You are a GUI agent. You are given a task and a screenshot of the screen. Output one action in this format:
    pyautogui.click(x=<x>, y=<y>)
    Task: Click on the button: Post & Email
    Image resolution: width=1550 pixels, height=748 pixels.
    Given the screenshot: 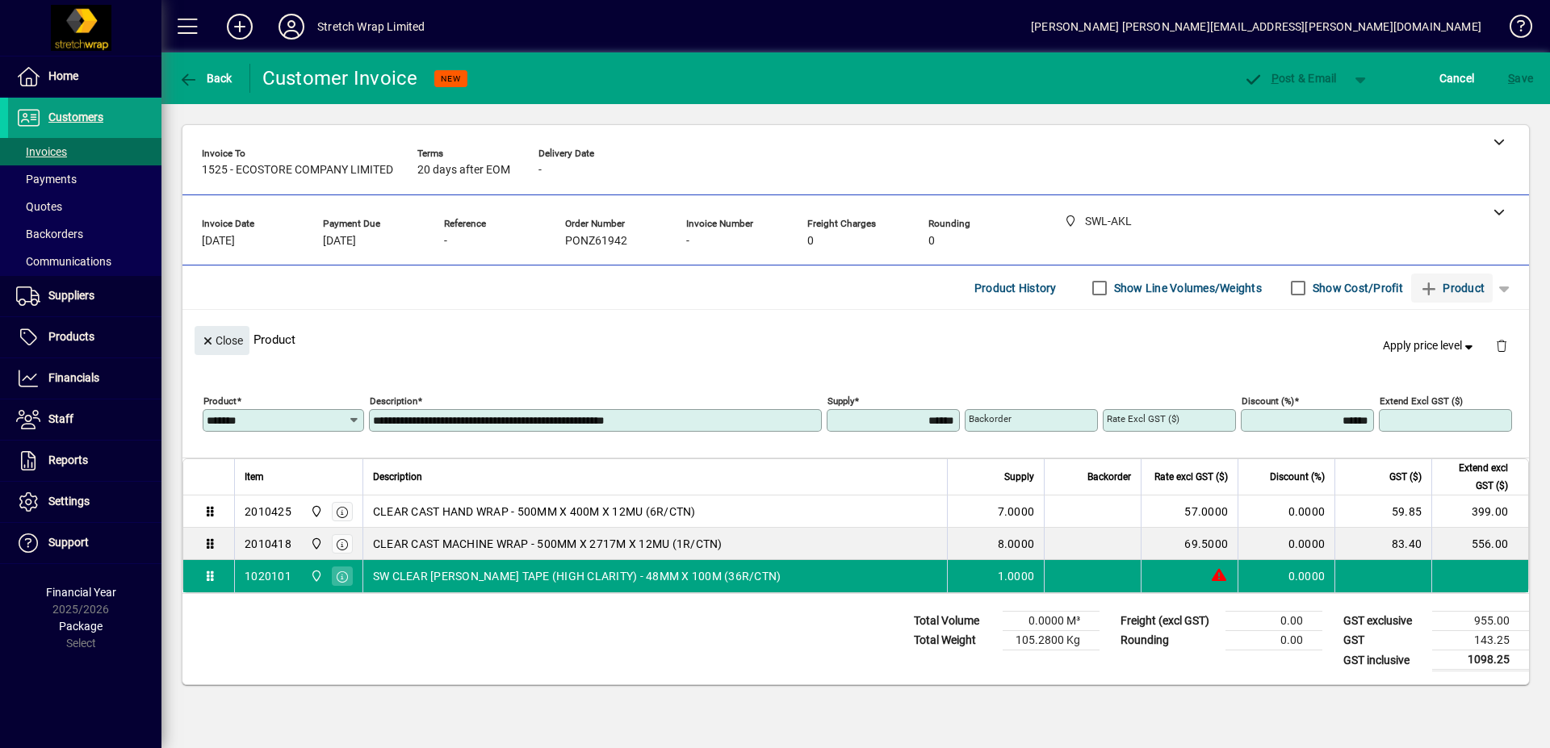 What is the action you would take?
    pyautogui.click(x=1290, y=78)
    